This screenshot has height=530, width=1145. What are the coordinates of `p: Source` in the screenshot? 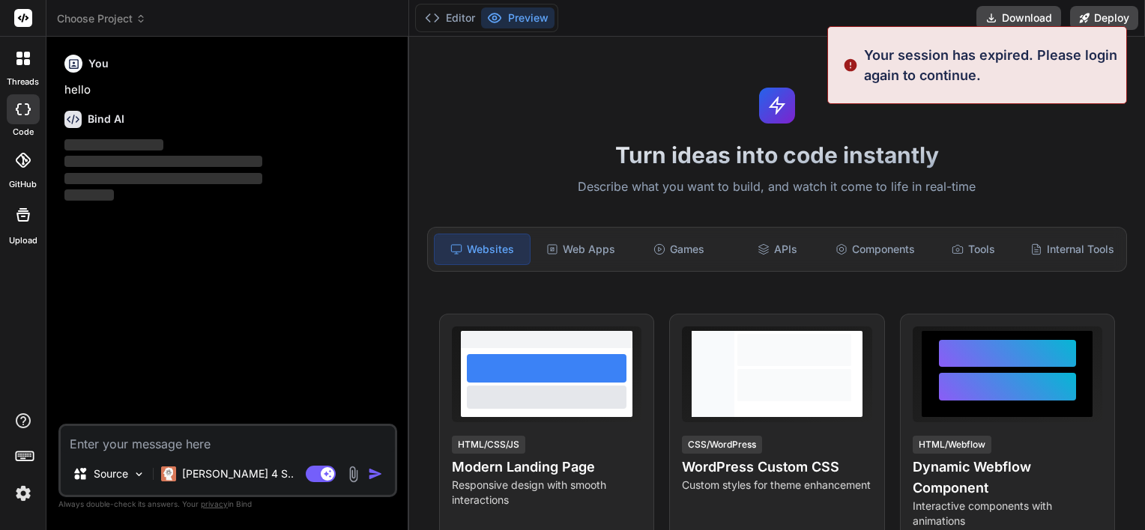 It's located at (111, 474).